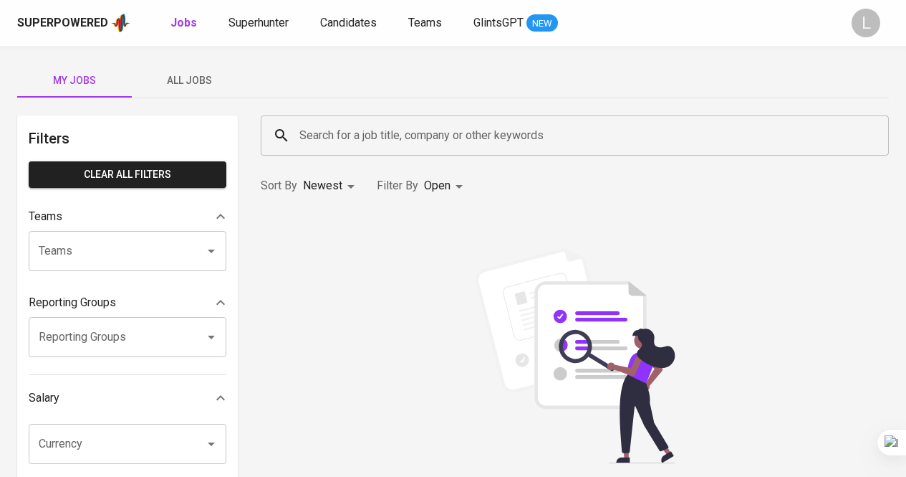  Describe the element at coordinates (128, 302) in the screenshot. I see `div: Reporting Groups` at that location.